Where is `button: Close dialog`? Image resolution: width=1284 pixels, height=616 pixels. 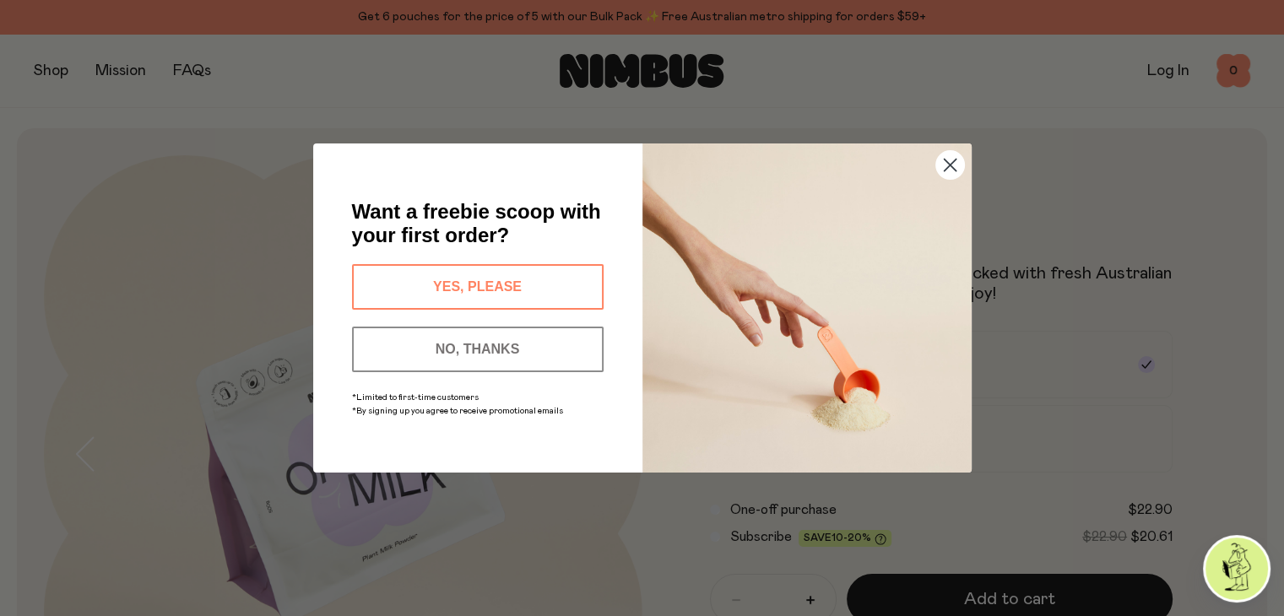 button: Close dialog is located at coordinates (950, 165).